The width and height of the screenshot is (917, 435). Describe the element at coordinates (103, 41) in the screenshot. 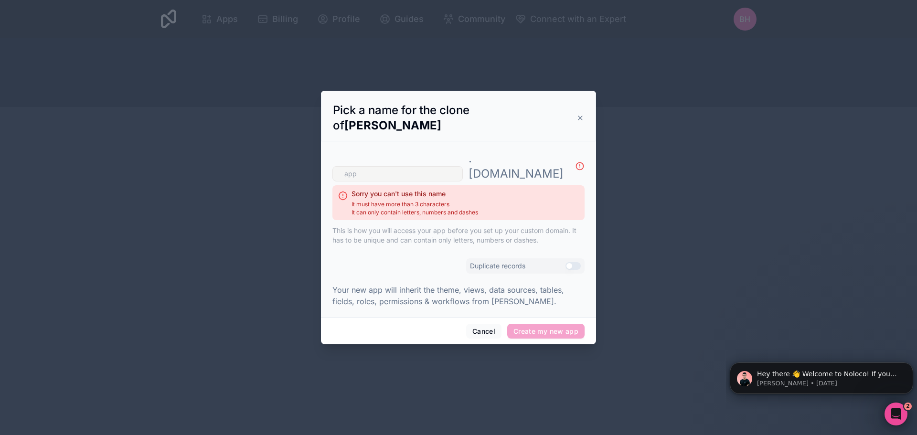

I see `p: Message from Darragh, sent 6d ago` at that location.